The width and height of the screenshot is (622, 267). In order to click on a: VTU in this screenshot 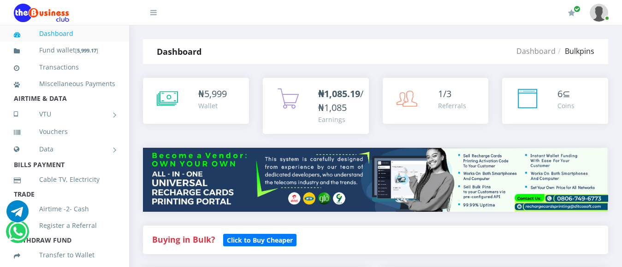, I will do `click(65, 114)`.